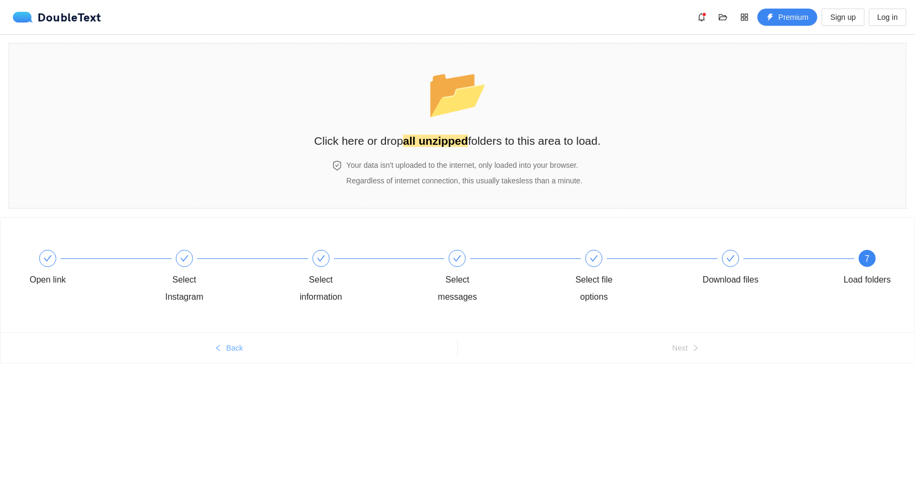 The image size is (915, 504). Describe the element at coordinates (229, 348) in the screenshot. I see `button: leftBack` at that location.